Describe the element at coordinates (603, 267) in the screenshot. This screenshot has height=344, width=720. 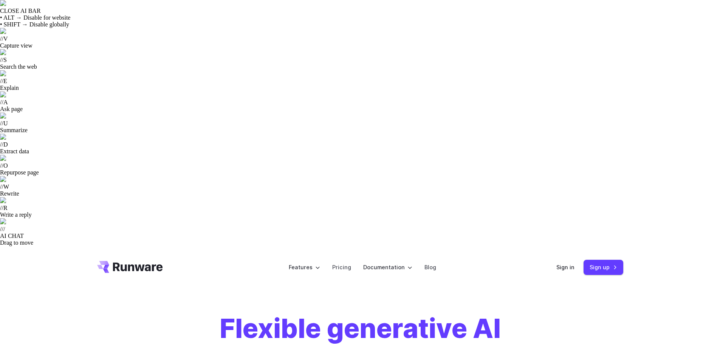
I see `a: Sign up` at that location.